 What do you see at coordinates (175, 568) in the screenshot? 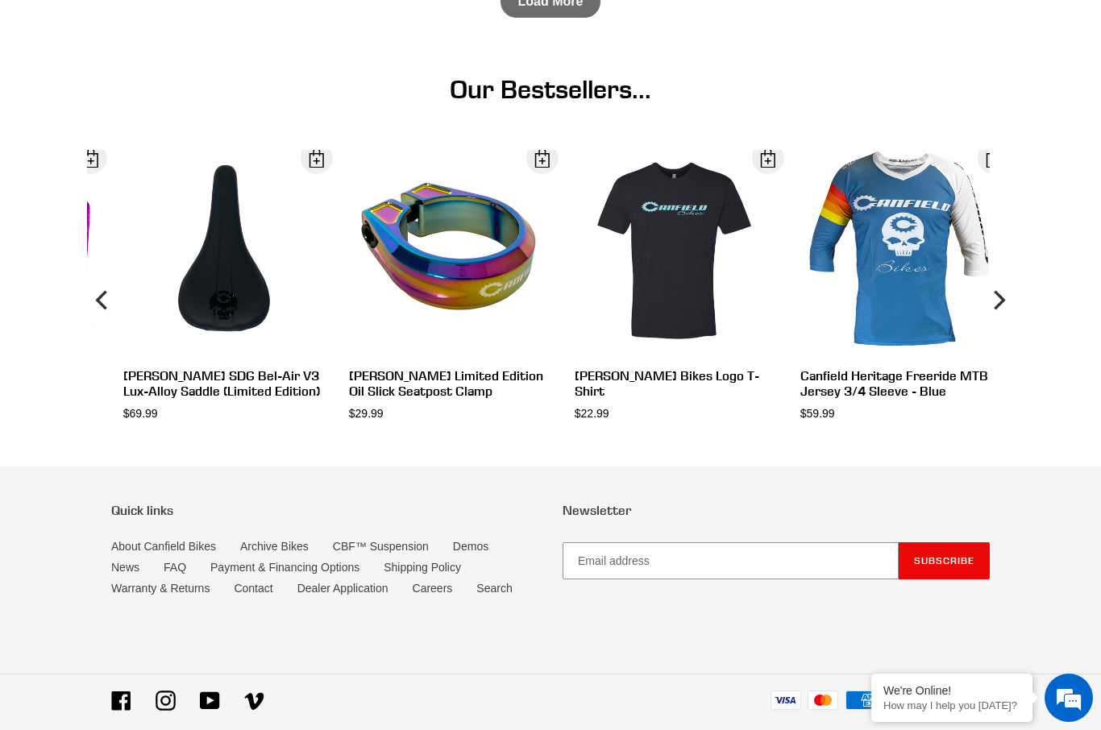
I see `a: FAQ` at bounding box center [175, 568].